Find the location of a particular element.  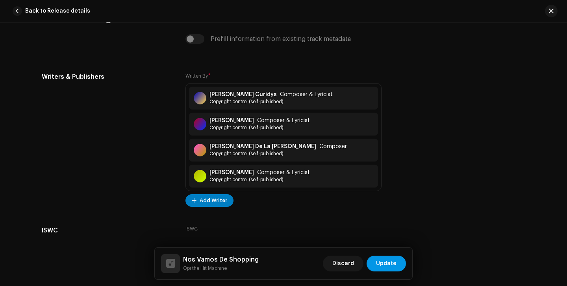

label: ISWC is located at coordinates (191, 229).